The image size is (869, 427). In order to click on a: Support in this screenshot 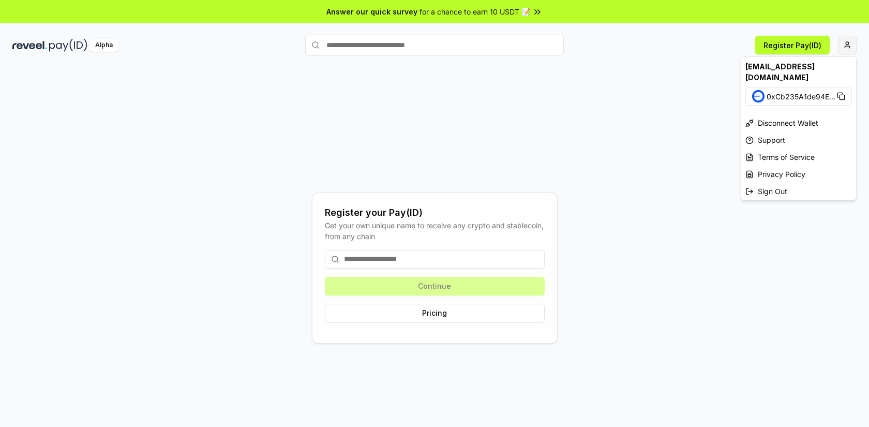, I will do `click(799, 140)`.